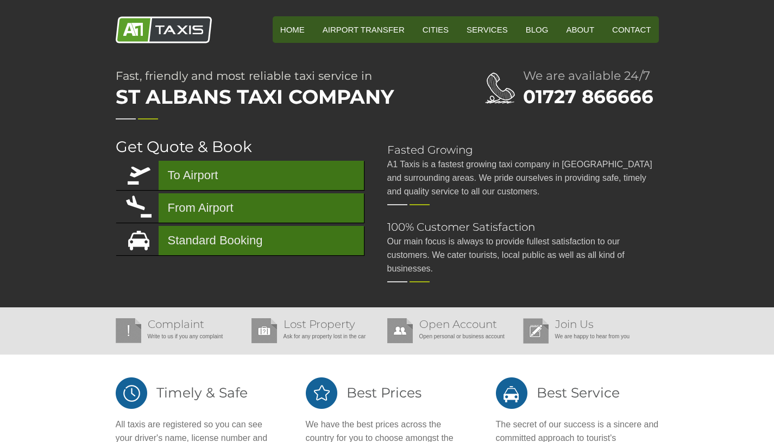 The width and height of the screenshot is (774, 442). Describe the element at coordinates (176, 324) in the screenshot. I see `a: Complaint` at that location.